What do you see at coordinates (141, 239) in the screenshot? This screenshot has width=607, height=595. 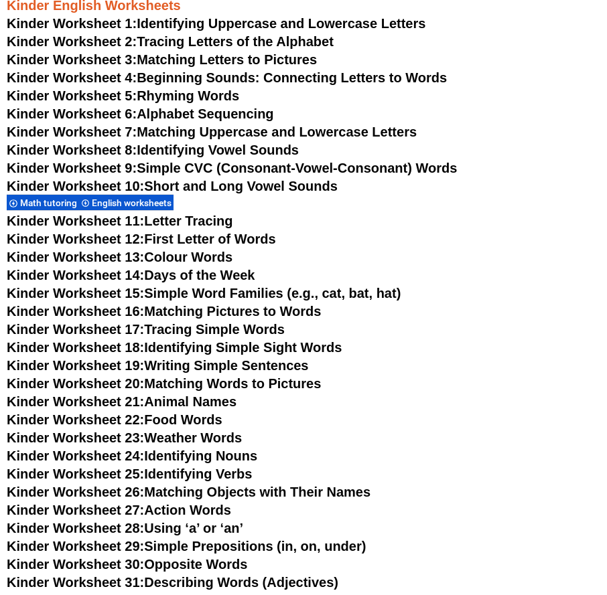 I see `a: Kinder Worksheet 12:First Letter of Words` at bounding box center [141, 239].